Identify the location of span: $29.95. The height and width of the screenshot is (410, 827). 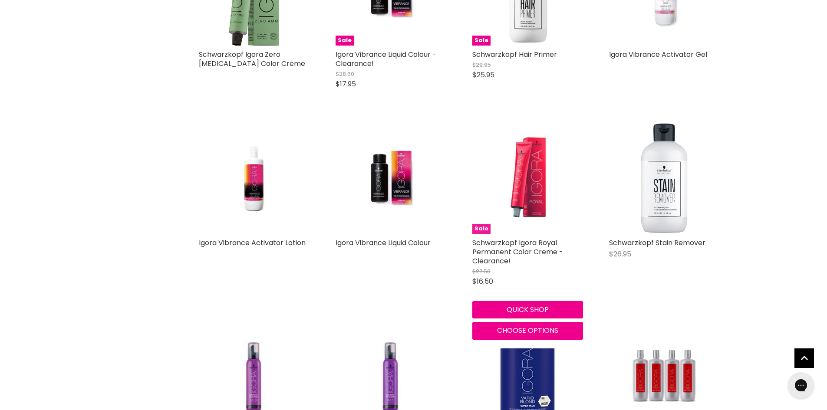
(482, 65).